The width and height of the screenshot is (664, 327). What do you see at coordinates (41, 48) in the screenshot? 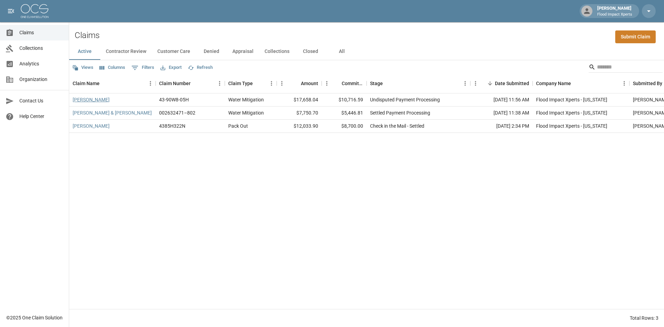
I see `span: Collections` at bounding box center [41, 48].